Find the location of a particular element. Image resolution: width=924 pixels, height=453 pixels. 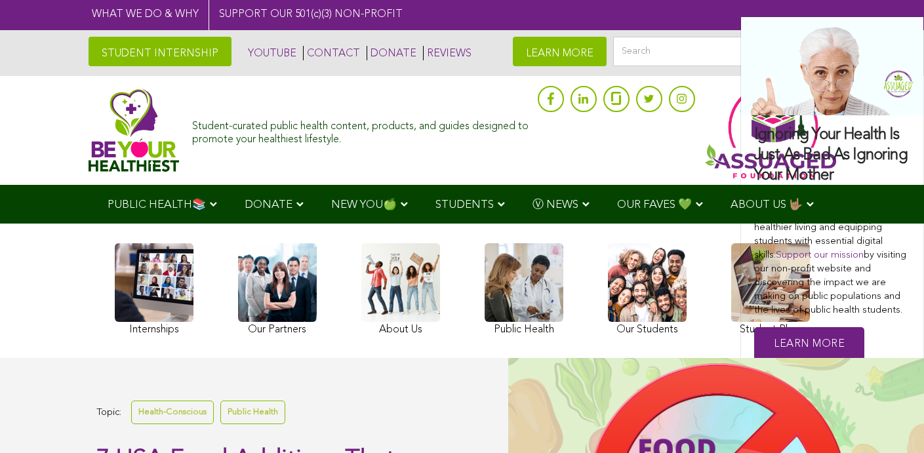

a: DONATE is located at coordinates (392, 53).